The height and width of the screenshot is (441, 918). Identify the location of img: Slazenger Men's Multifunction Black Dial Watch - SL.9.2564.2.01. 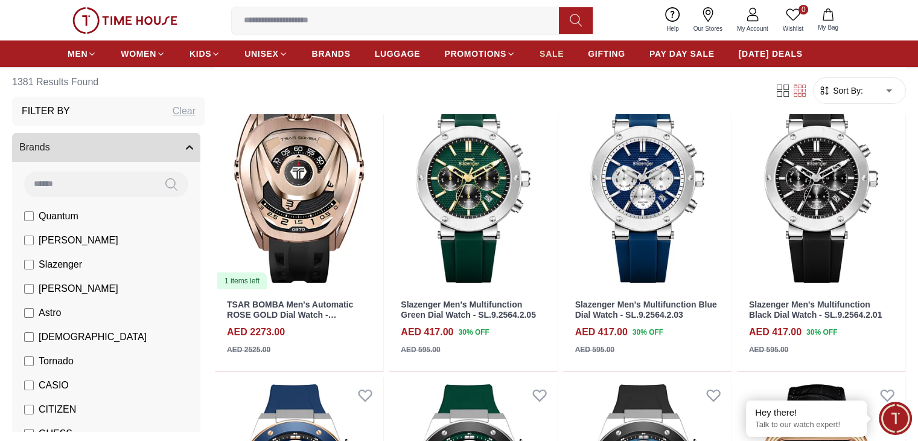
(821, 184).